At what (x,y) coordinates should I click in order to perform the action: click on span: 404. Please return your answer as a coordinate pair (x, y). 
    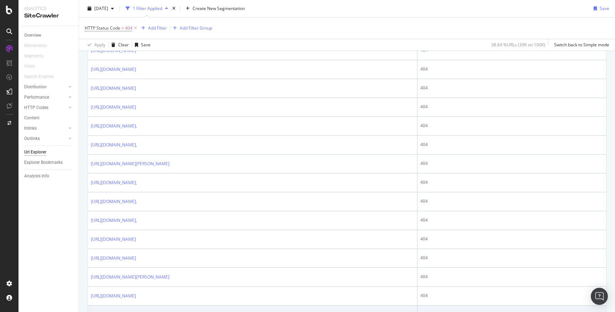
    Looking at the image, I should click on (128, 28).